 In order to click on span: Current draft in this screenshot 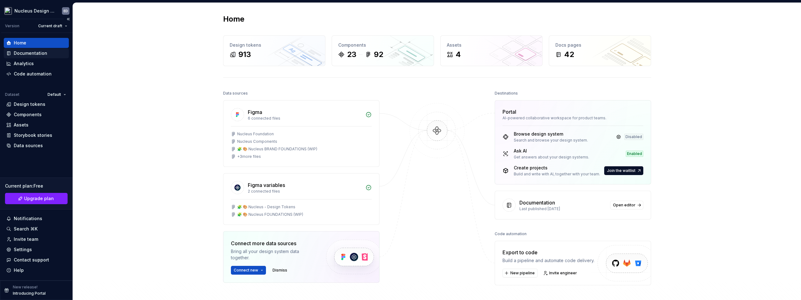, I will do `click(50, 26)`.